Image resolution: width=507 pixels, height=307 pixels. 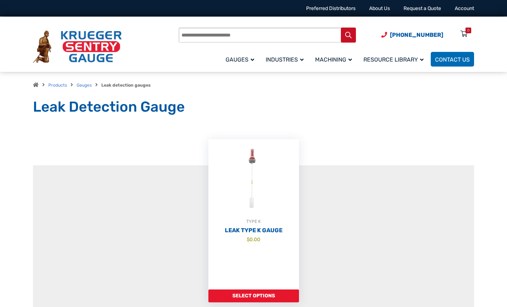 I want to click on a: Machining, so click(x=334, y=59).